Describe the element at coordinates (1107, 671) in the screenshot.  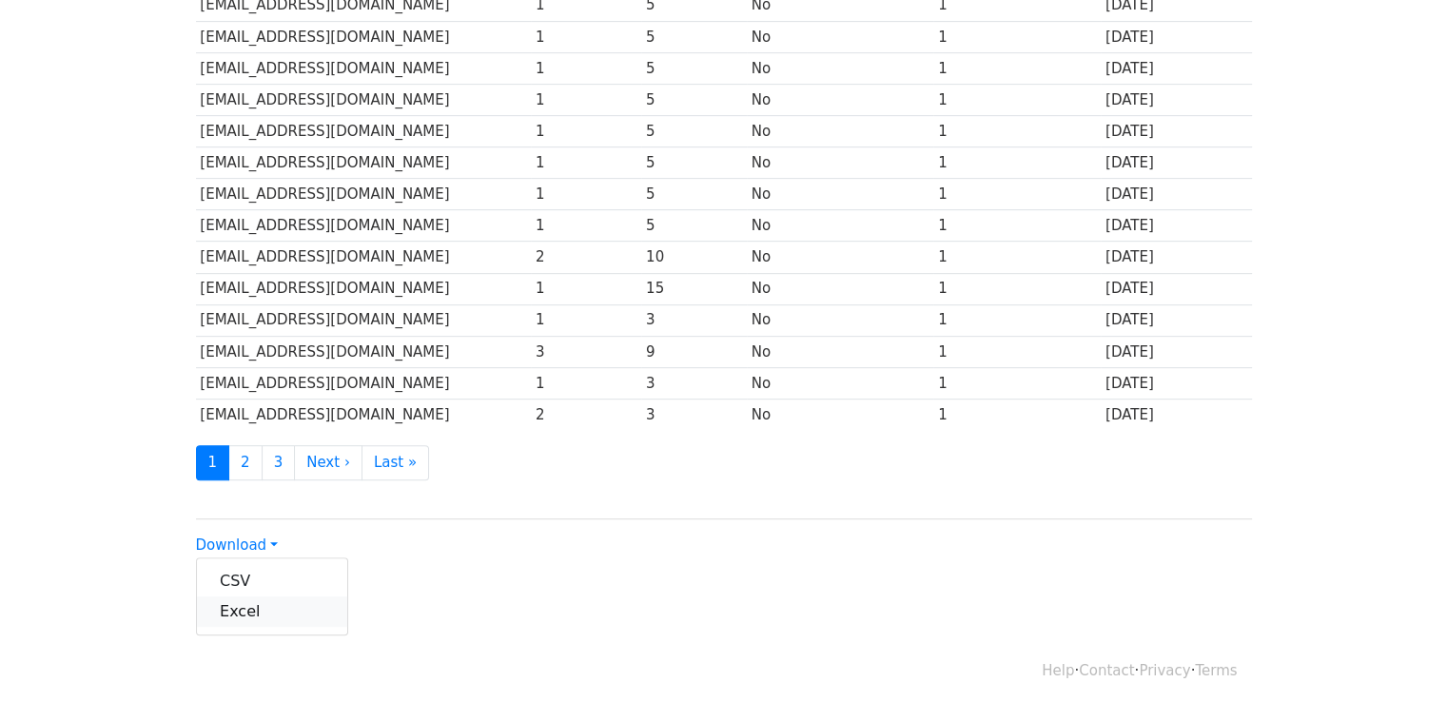
I see `a: Contact` at that location.